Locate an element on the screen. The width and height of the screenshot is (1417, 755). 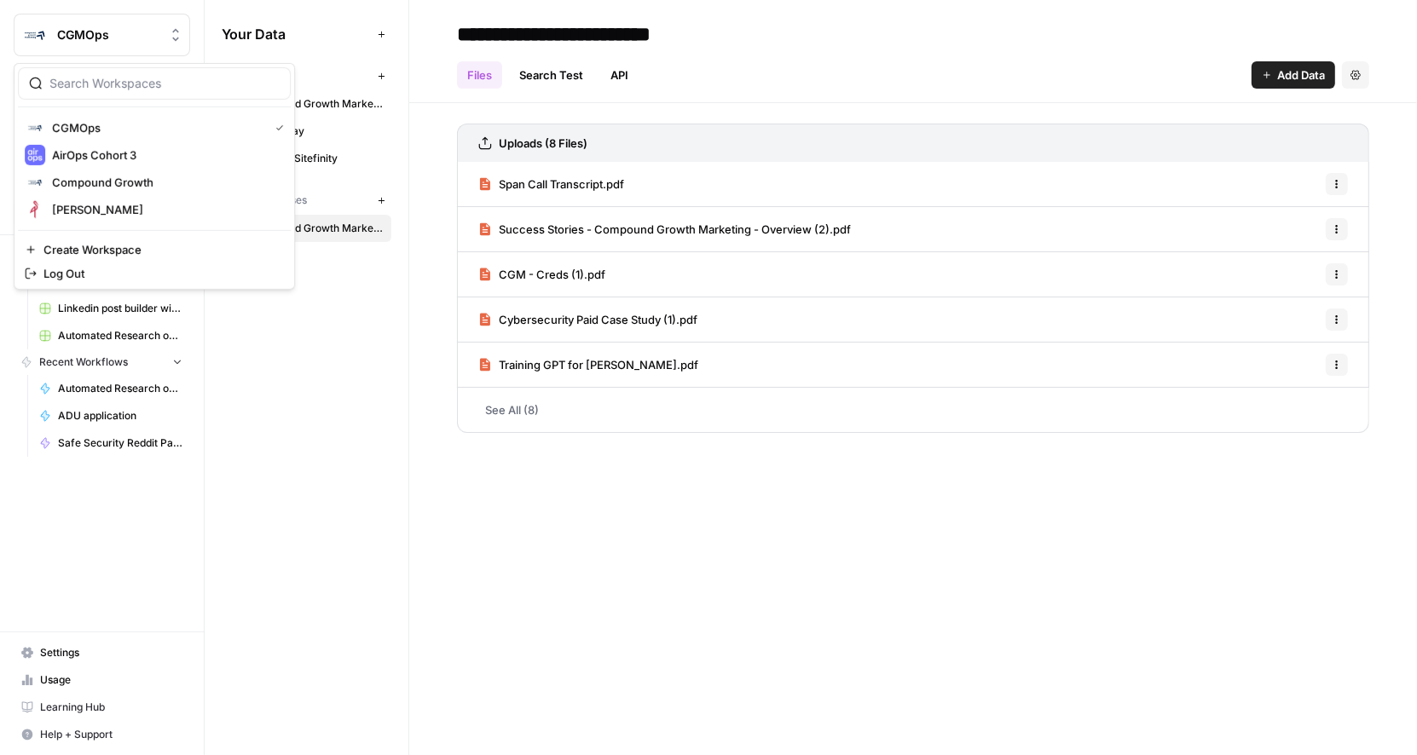
img: Compound Growth Logo is located at coordinates (35, 182).